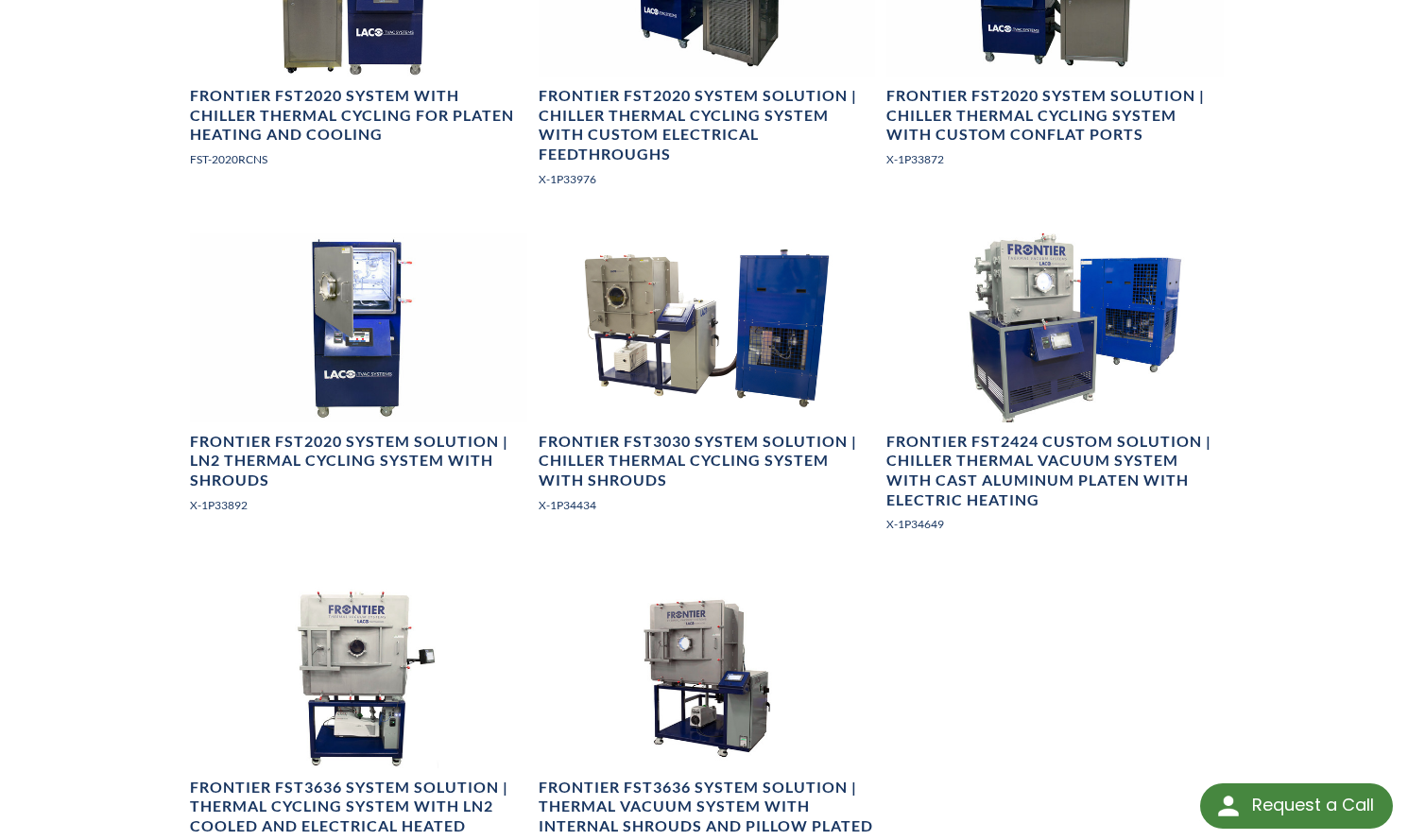 This screenshot has height=840, width=1425. What do you see at coordinates (707, 179) in the screenshot?
I see `p: X-1P33976` at bounding box center [707, 179].